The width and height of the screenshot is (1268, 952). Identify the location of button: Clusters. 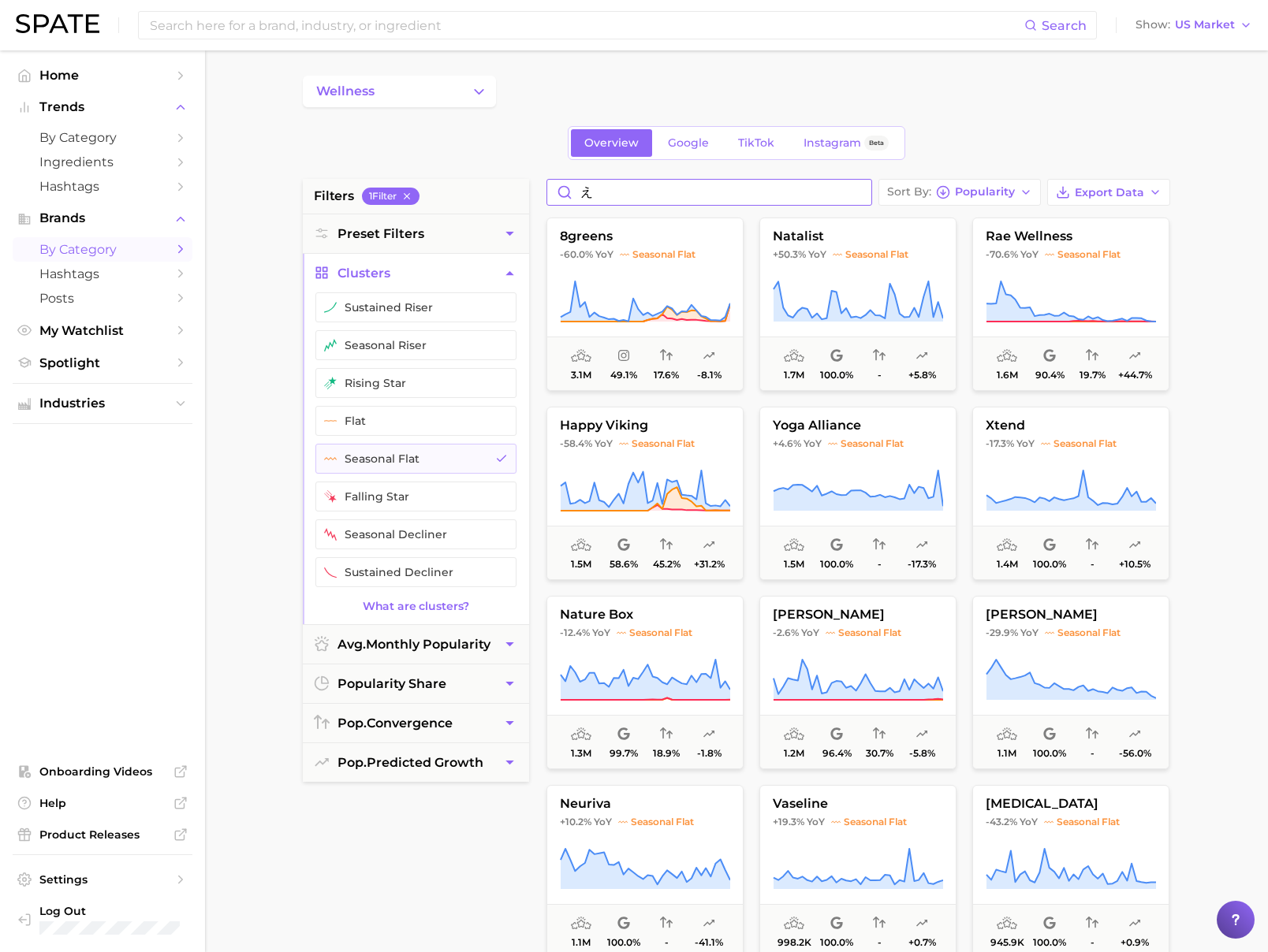
(416, 273).